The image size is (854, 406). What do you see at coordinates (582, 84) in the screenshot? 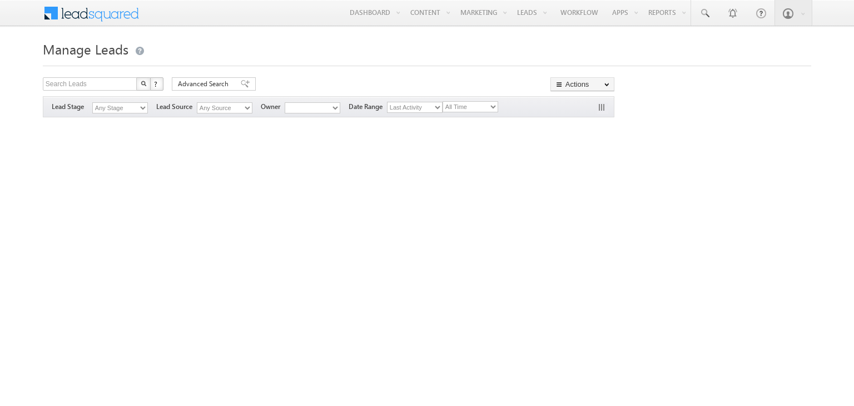
I see `button: Actions` at bounding box center [582, 84].